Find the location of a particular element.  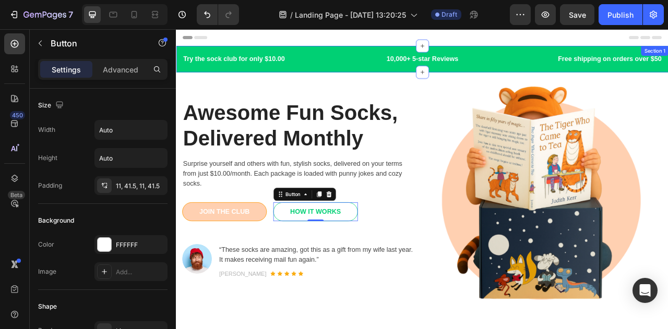

div: FFFFFF is located at coordinates (140, 245).